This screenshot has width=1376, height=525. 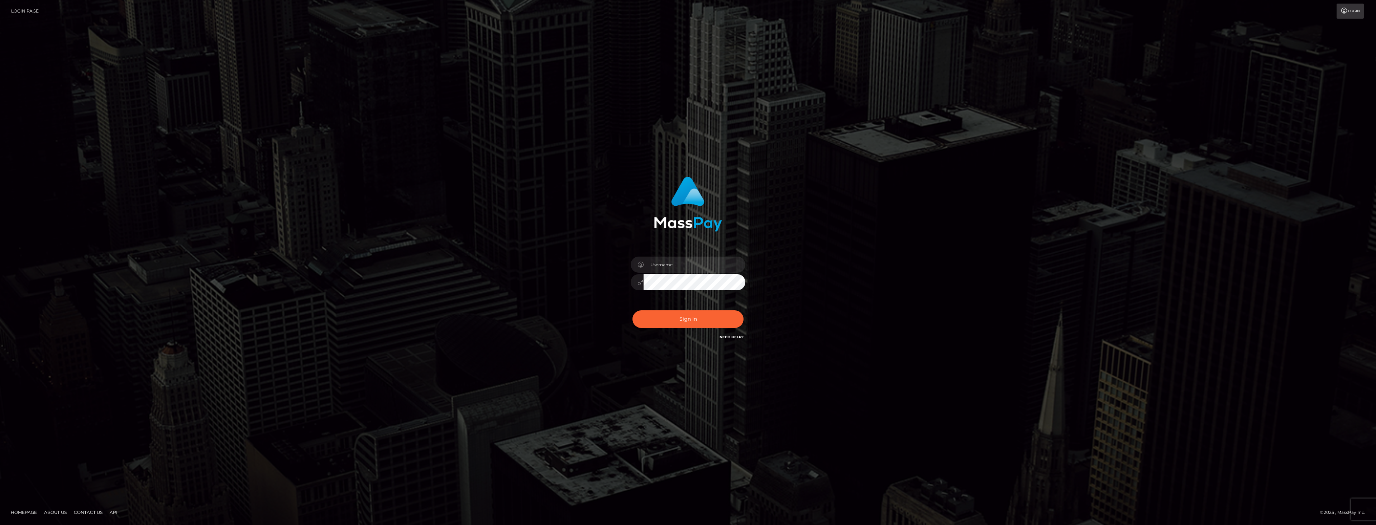 I want to click on a: About Us, so click(x=55, y=512).